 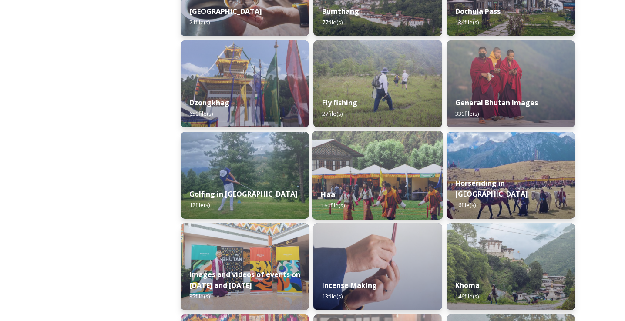 I want to click on img: Horseriding%2520in%2520Bhutan2.JPG, so click(x=510, y=175).